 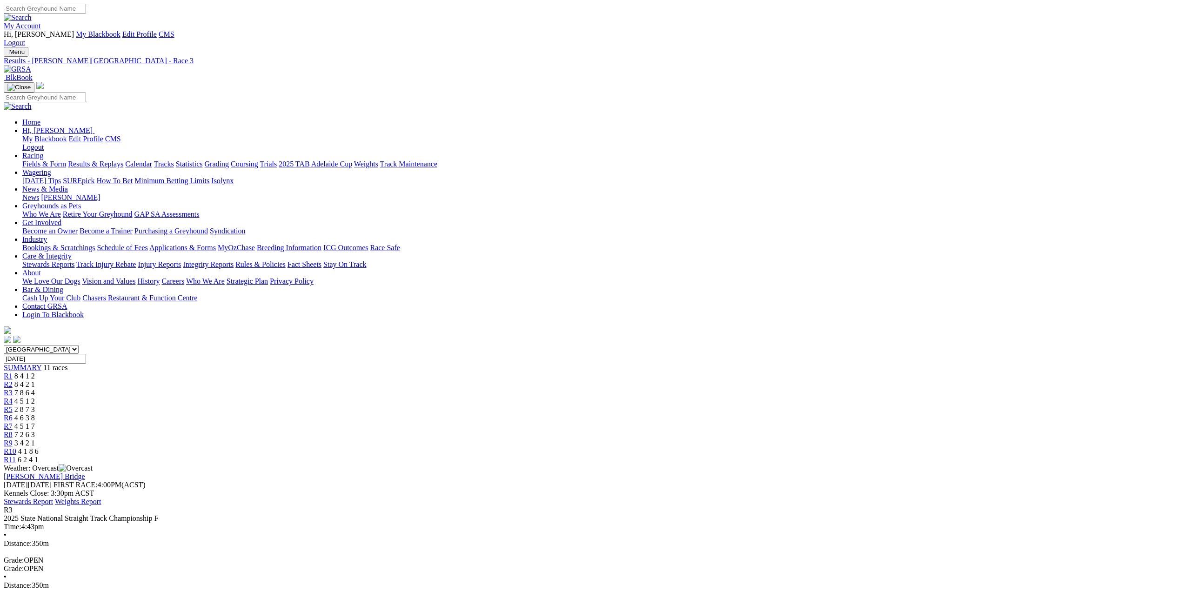 What do you see at coordinates (25, 401) in the screenshot?
I see `span: 4 5 1 2` at bounding box center [25, 401].